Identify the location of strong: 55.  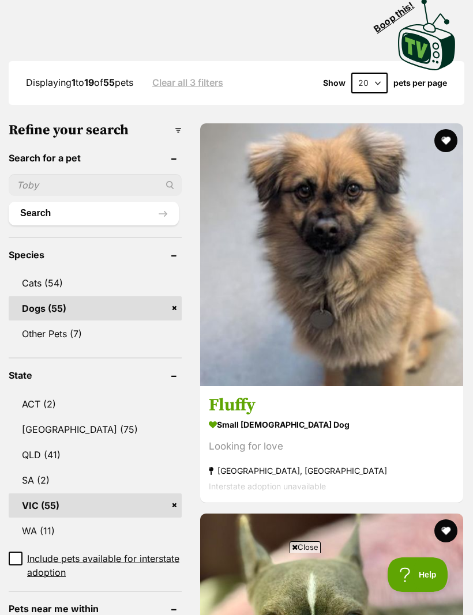
(109, 82).